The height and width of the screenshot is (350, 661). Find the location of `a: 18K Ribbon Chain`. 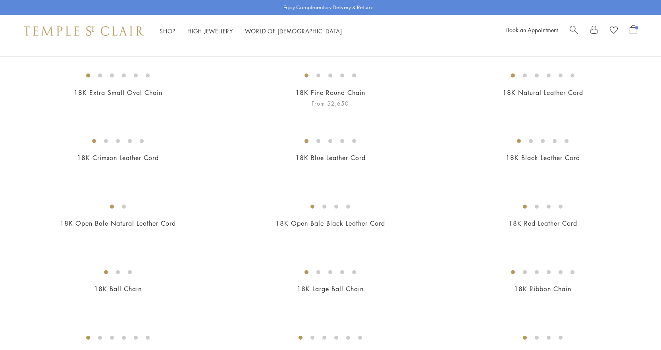

a: 18K Ribbon Chain is located at coordinates (543, 289).